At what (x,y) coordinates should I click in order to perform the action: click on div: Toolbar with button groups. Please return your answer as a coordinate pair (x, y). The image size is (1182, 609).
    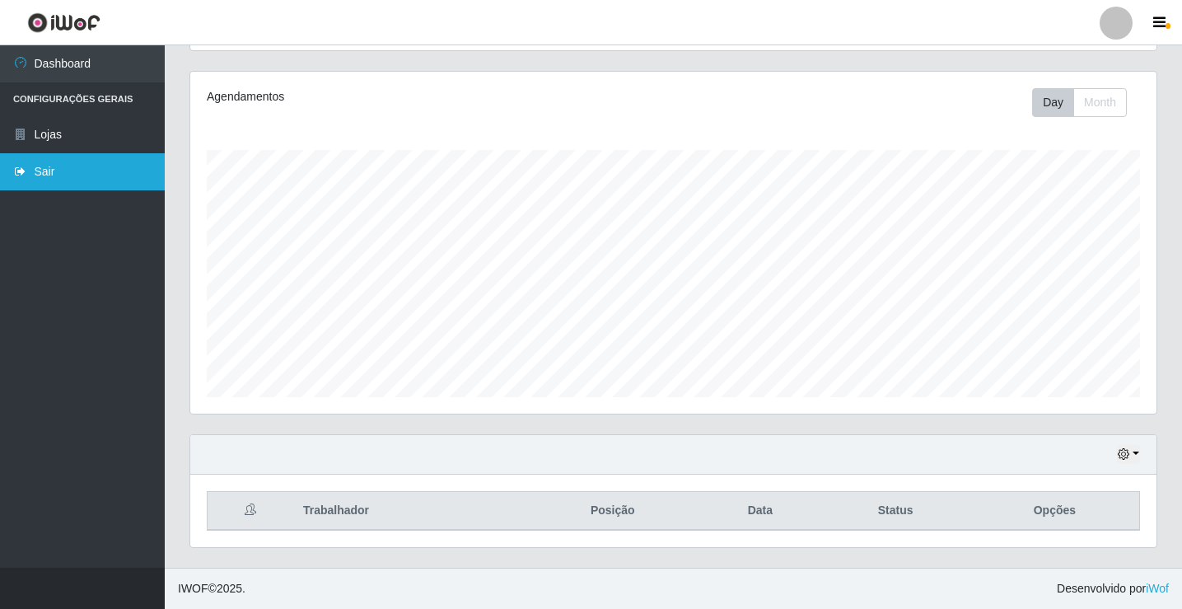
    Looking at the image, I should click on (1085, 102).